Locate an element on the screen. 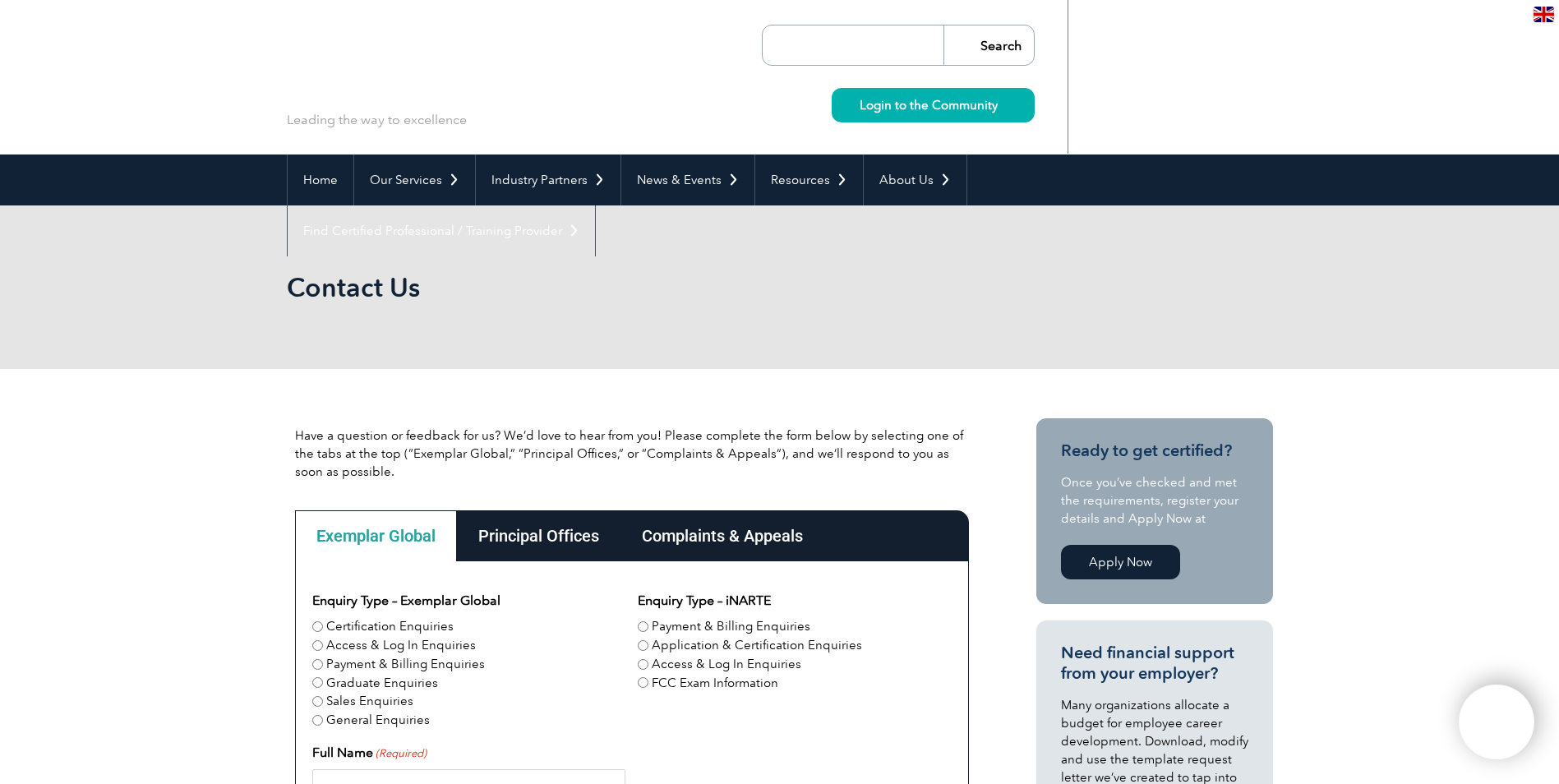  label: General Enquiries is located at coordinates (378, 719).